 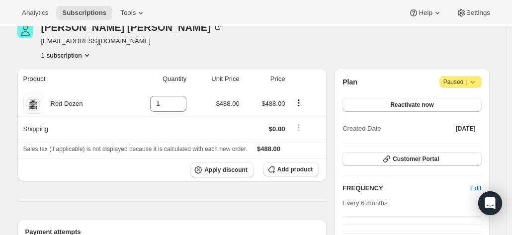 I want to click on span: Tools, so click(x=128, y=13).